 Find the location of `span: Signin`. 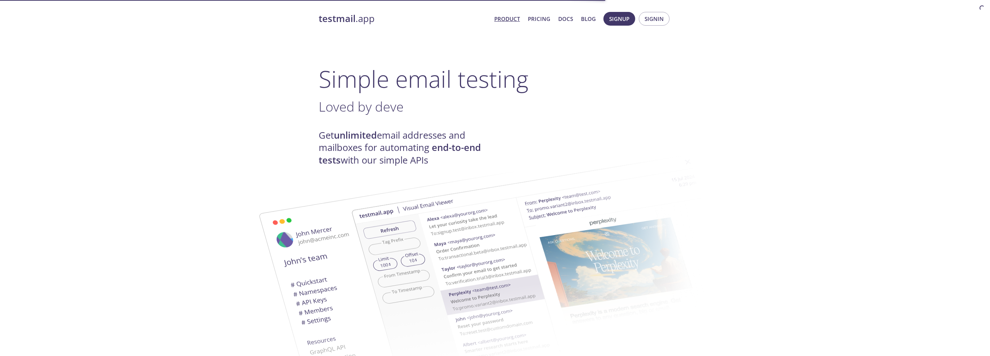

span: Signin is located at coordinates (654, 19).